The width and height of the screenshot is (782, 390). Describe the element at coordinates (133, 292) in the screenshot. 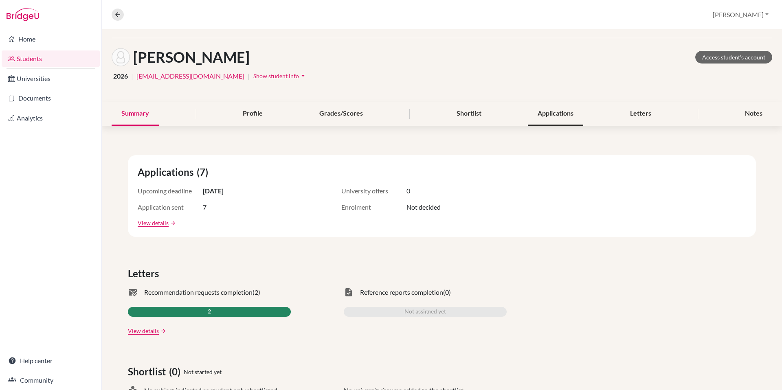

I see `span: mark_email_read` at that location.